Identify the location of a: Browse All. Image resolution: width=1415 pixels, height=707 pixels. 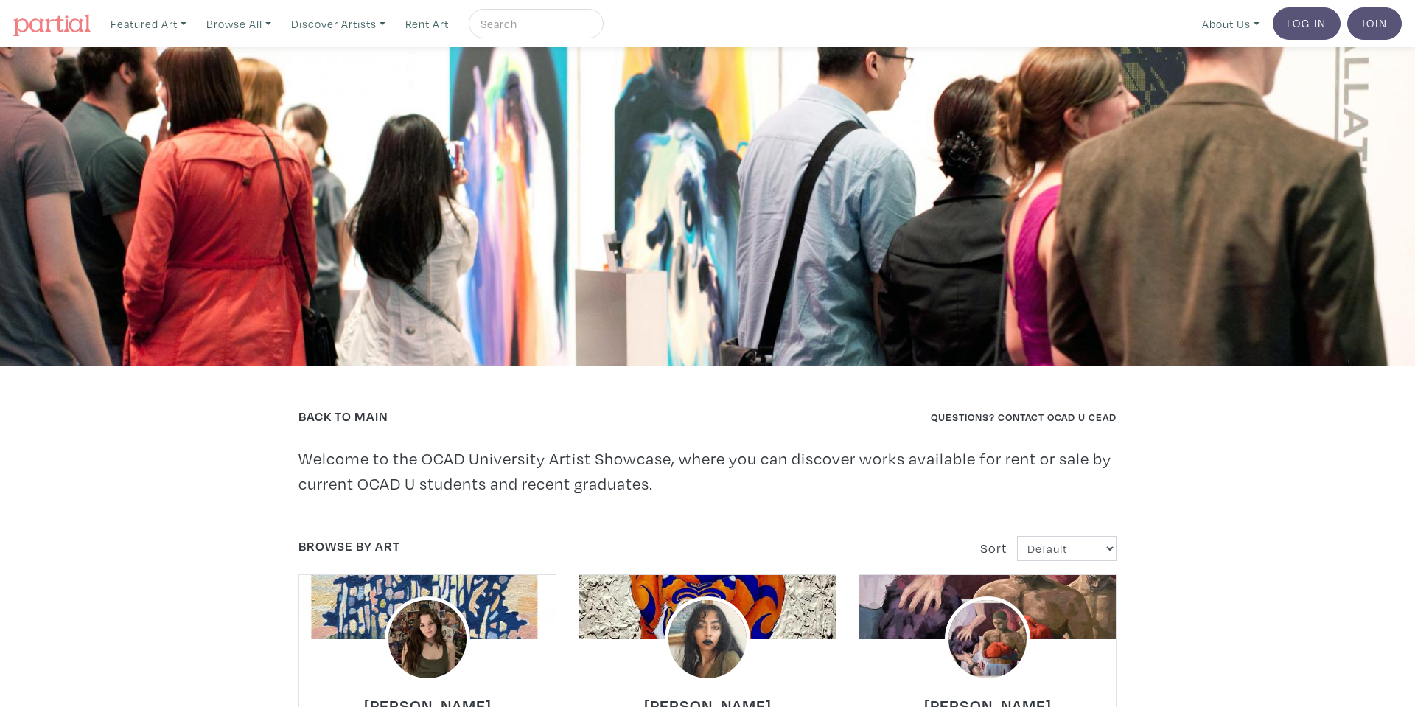
(239, 24).